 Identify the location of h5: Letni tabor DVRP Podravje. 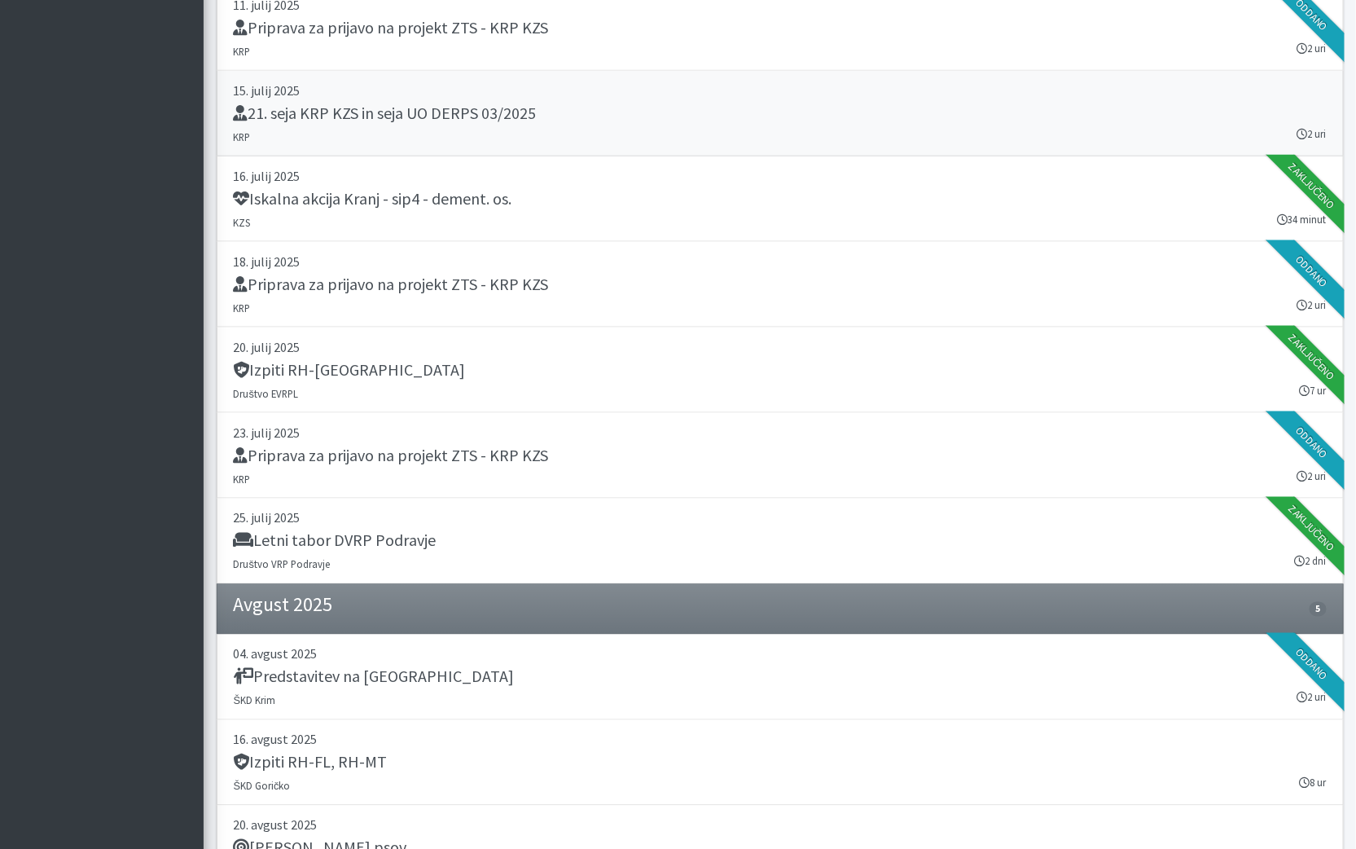
(335, 541).